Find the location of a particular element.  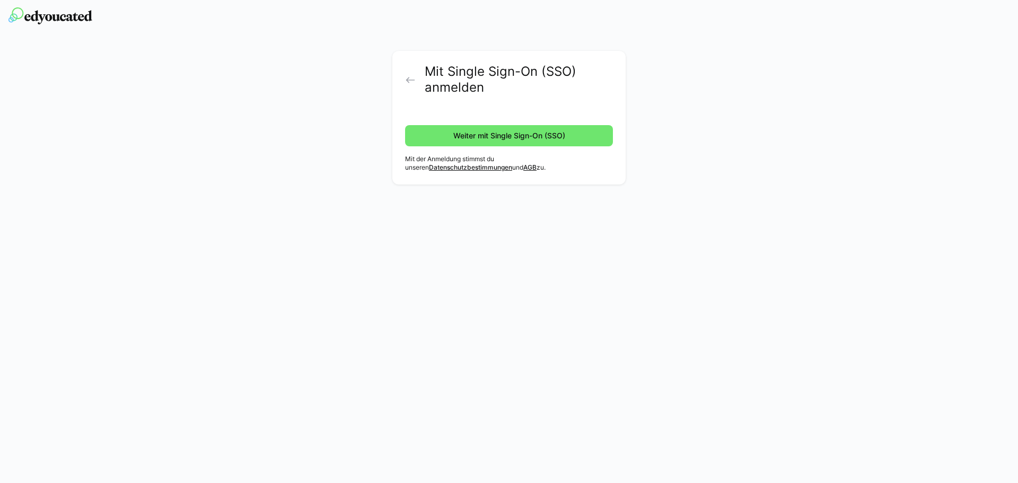

span: Weiter mit Single Sign-On (SSO) is located at coordinates (509, 136).